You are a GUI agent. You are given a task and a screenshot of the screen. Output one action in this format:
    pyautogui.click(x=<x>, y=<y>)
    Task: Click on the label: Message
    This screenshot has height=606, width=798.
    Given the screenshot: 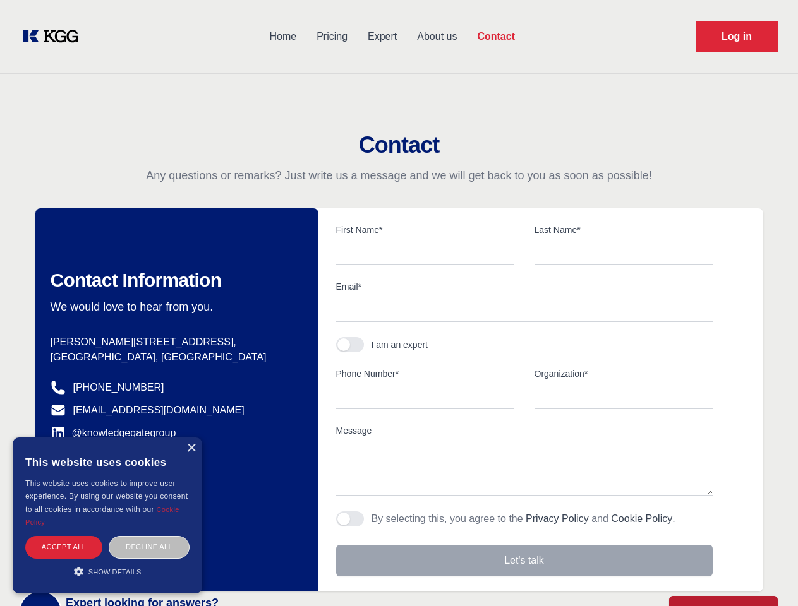 What is the action you would take?
    pyautogui.click(x=524, y=431)
    